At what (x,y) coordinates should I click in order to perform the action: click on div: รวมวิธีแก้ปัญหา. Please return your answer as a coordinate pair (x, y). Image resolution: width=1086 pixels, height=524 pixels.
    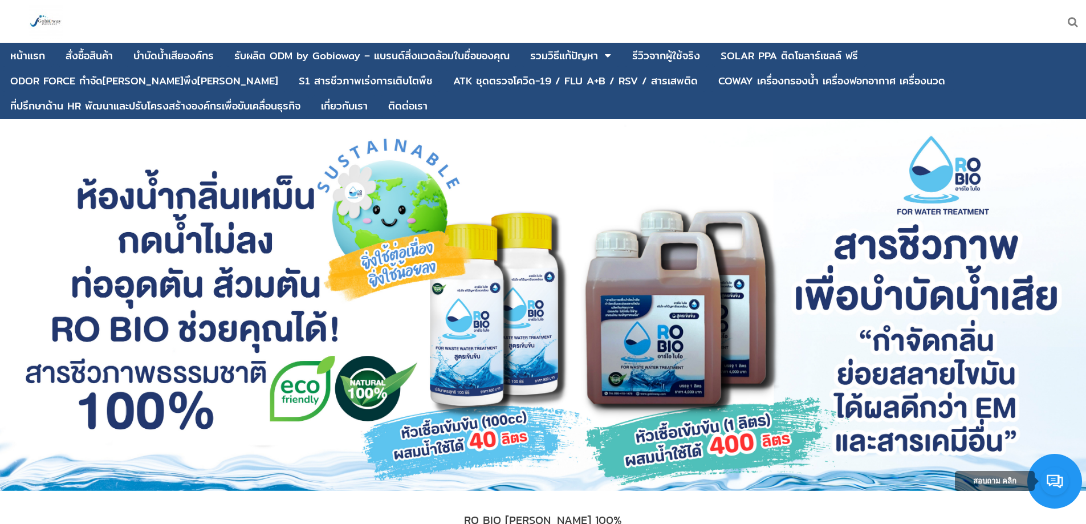
    Looking at the image, I should click on (564, 56).